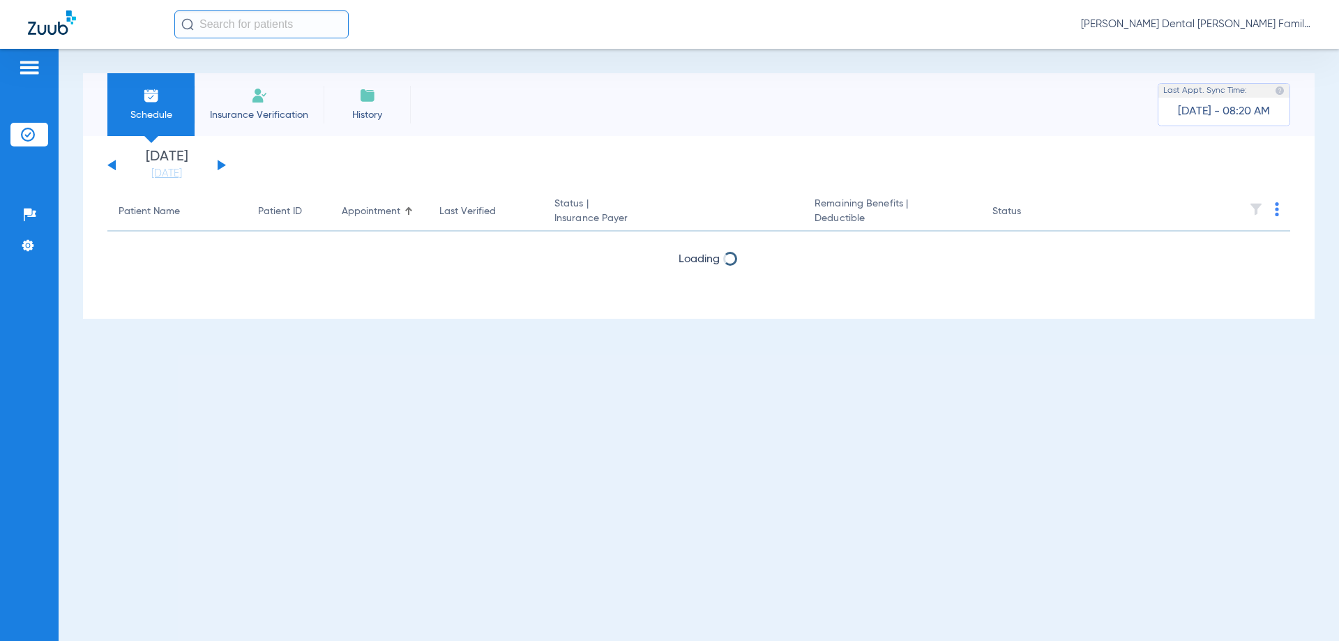 The image size is (1339, 641). What do you see at coordinates (1256, 209) in the screenshot?
I see `img: filter.svg` at bounding box center [1256, 209].